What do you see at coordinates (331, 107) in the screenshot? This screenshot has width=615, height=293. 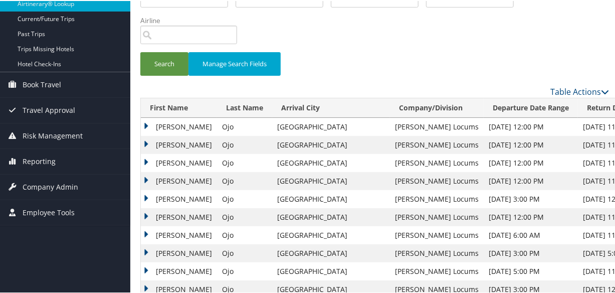 I see `th: Arrival City: activate to sort column ascending` at bounding box center [331, 107].